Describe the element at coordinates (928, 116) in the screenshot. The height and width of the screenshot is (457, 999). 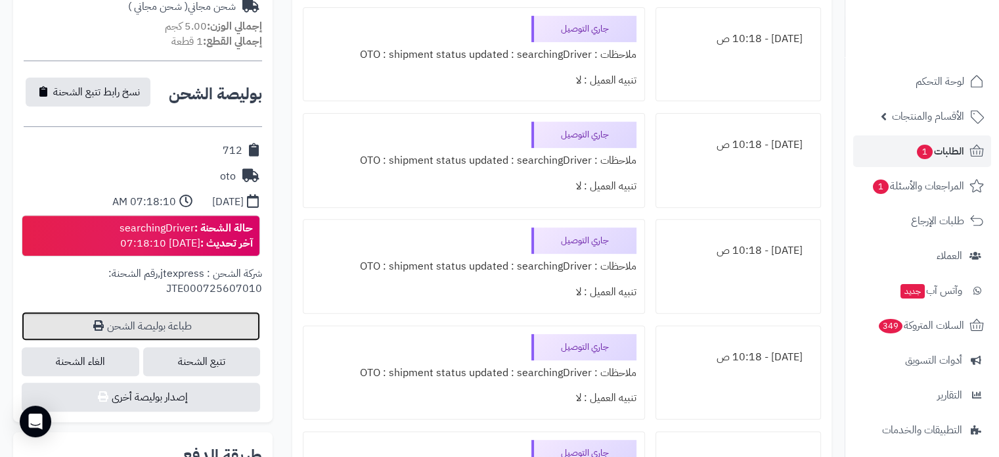
I see `span: الأقسام والمنتجات` at that location.